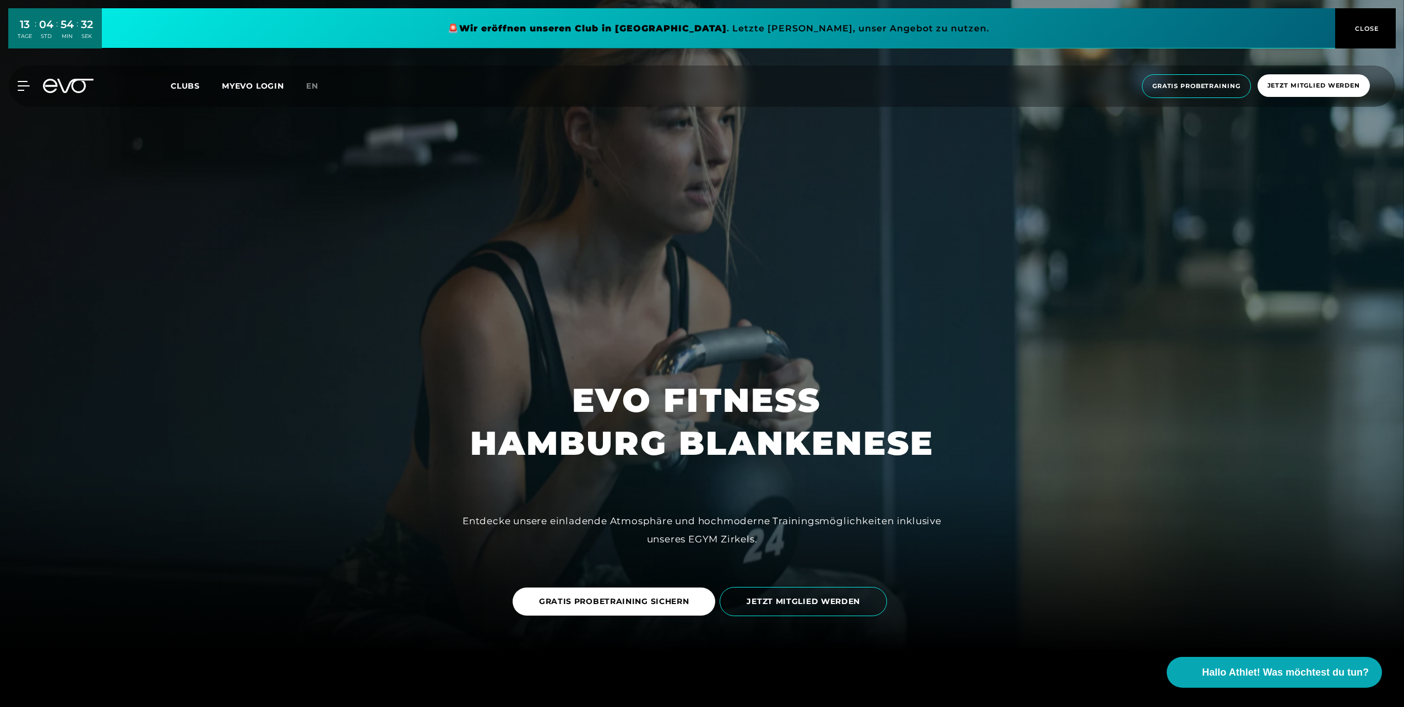 This screenshot has width=1404, height=707. Describe the element at coordinates (1314, 85) in the screenshot. I see `span: Jetzt Mitglied werden` at that location.